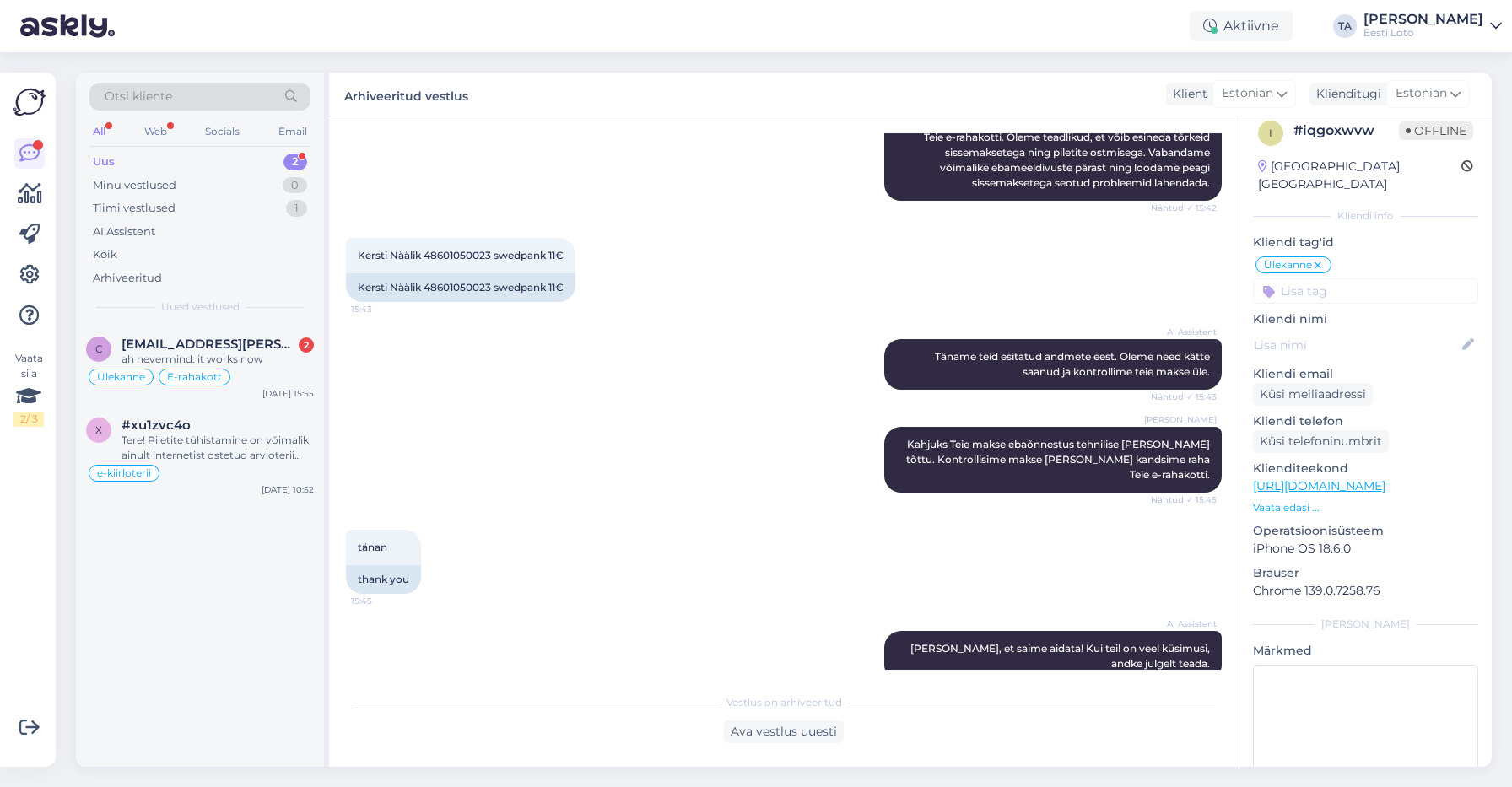  Describe the element at coordinates (372, 547) in the screenshot. I see `span: tänan` at that location.